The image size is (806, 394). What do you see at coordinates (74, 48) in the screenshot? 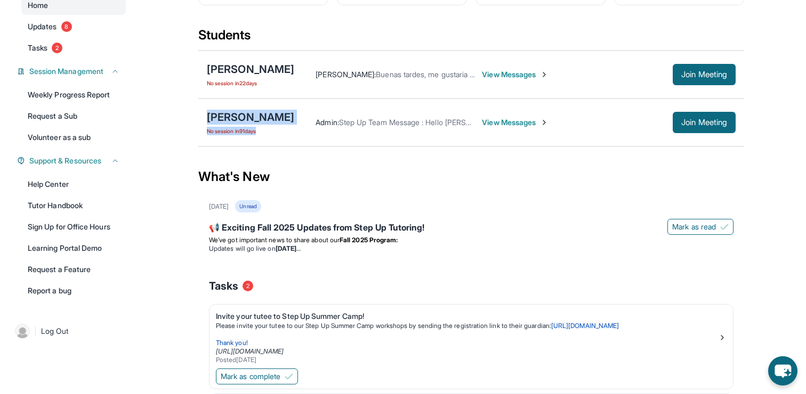
I see `a: Tasks2` at bounding box center [74, 48].